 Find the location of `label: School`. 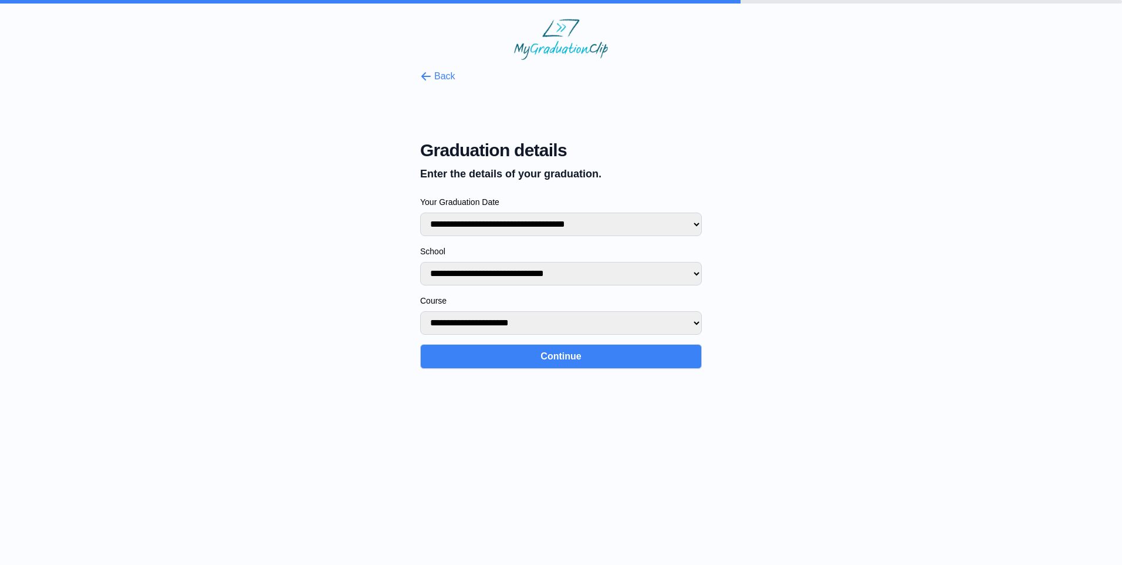

label: School is located at coordinates (561, 251).